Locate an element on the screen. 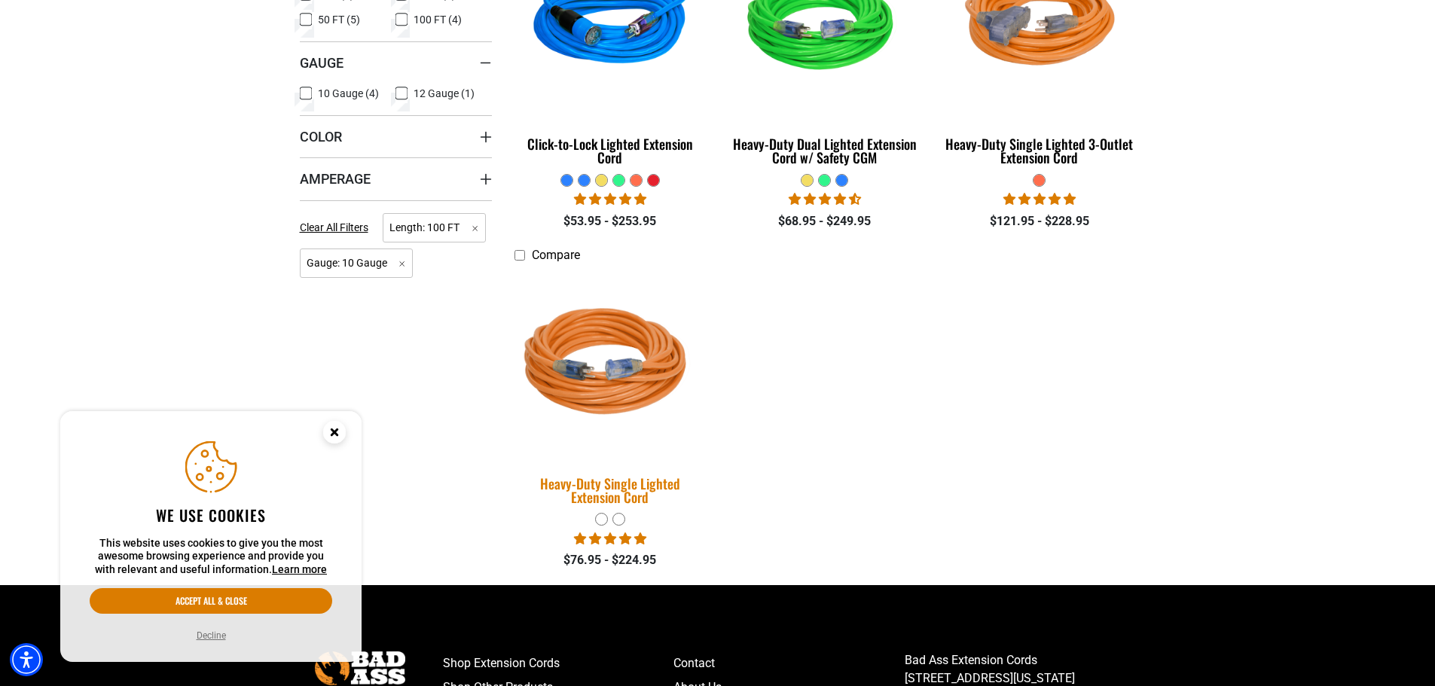 The height and width of the screenshot is (686, 1435). div: Heavy-Duty Single Lighted 3-Outlet Extension Cord is located at coordinates (1039, 151).